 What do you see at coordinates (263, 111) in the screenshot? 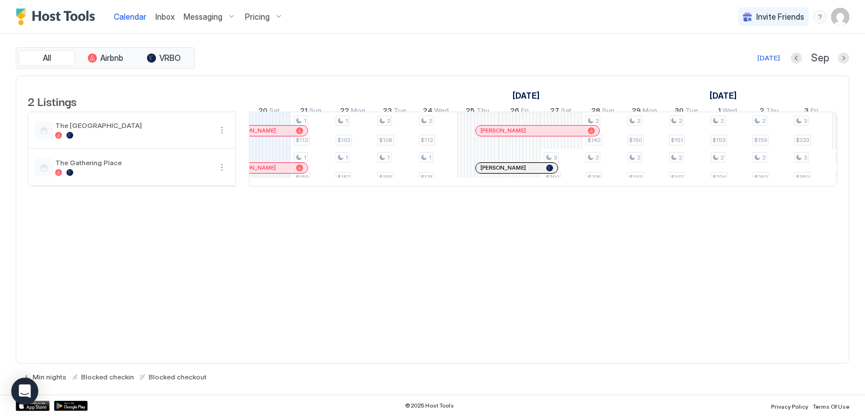
I see `span: 20` at bounding box center [263, 111].